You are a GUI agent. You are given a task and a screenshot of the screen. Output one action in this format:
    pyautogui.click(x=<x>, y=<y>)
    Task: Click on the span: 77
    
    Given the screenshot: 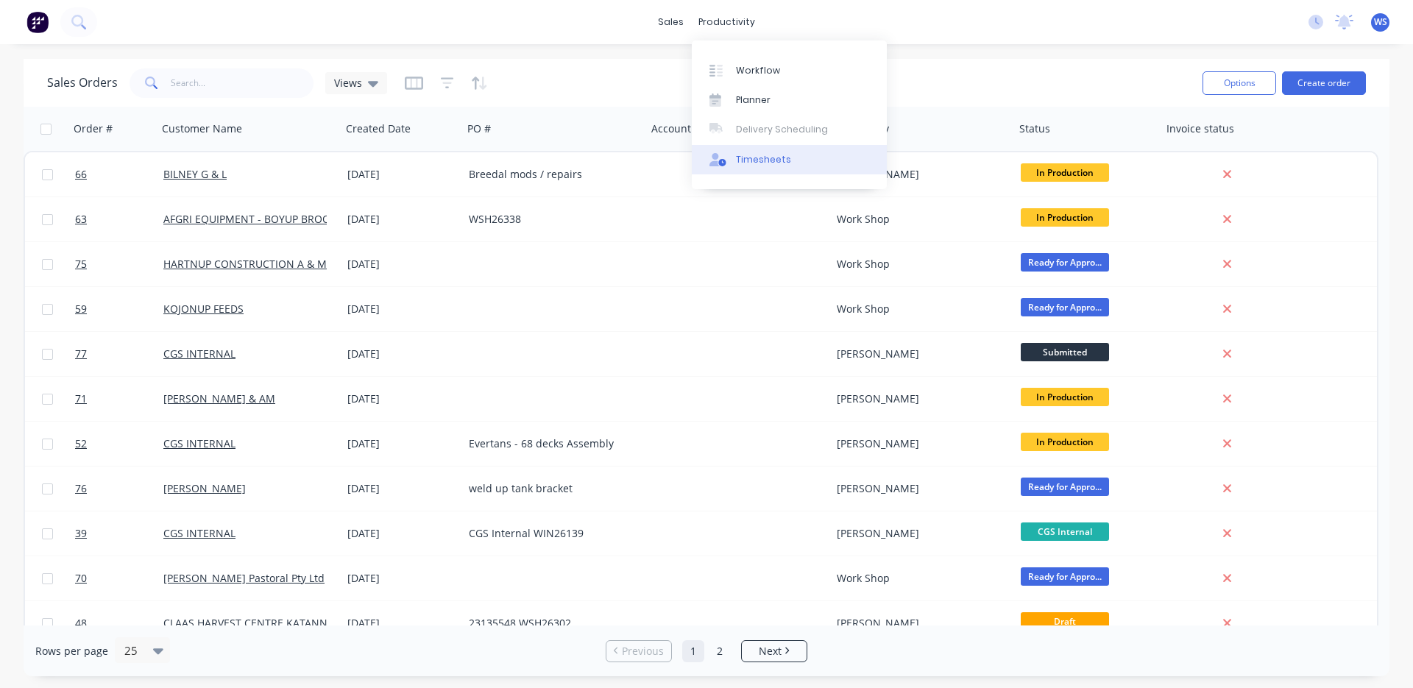 What is the action you would take?
    pyautogui.click(x=81, y=354)
    